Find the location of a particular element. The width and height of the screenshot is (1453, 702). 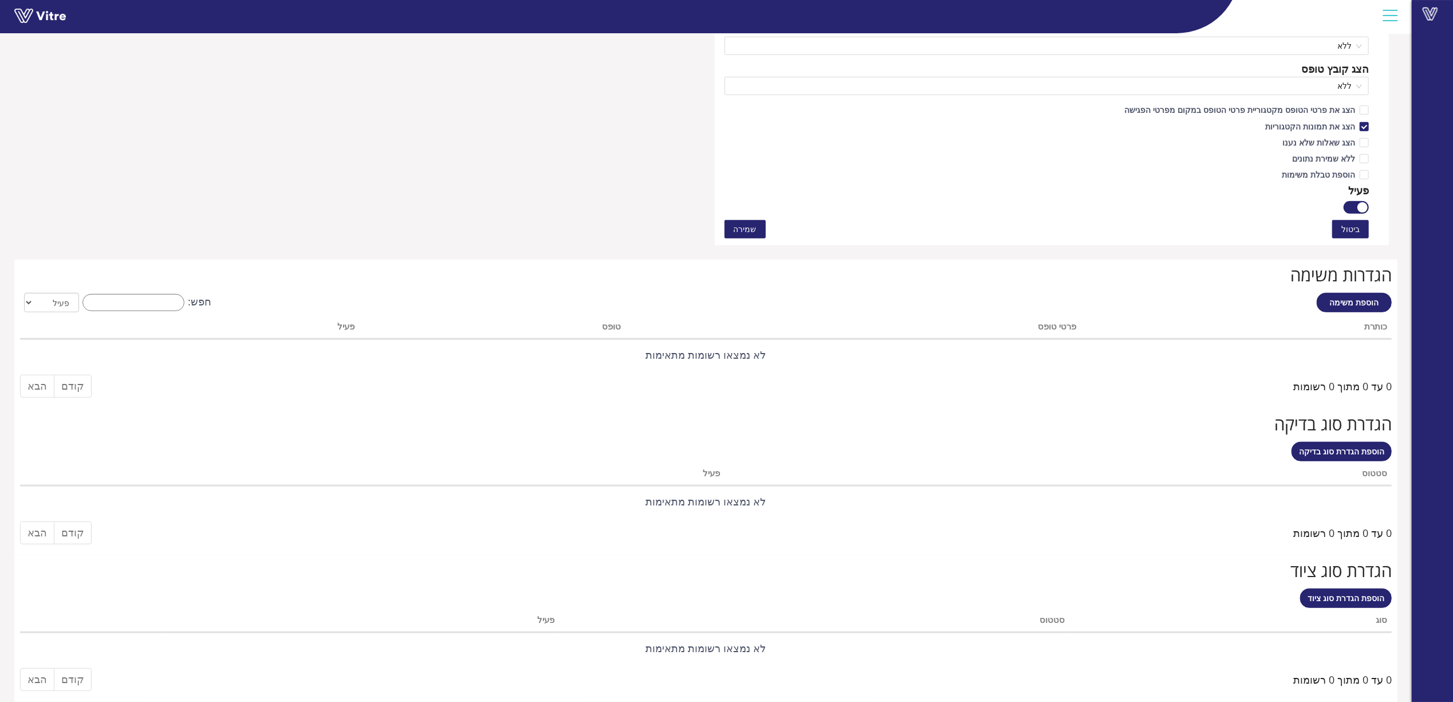

span: הצג את פרטי הטופס מקטגוריית פרטי הטופס במקום מפרטי הפגישה is located at coordinates (1240, 109).